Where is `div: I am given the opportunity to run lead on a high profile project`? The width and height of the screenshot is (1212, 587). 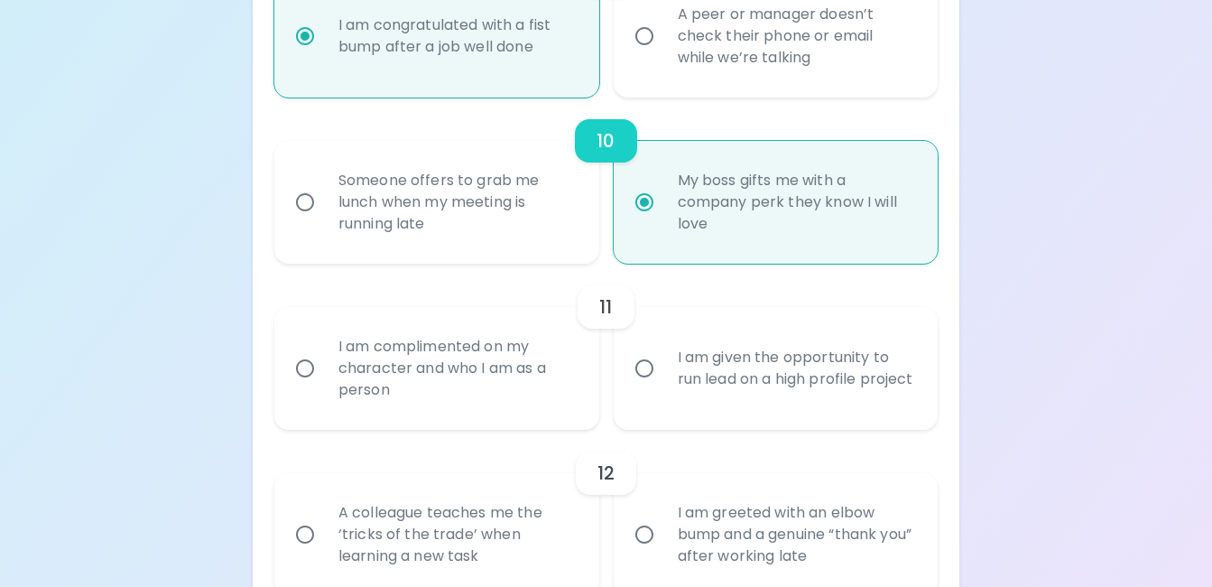 div: I am given the opportunity to run lead on a high profile project is located at coordinates (796, 368).